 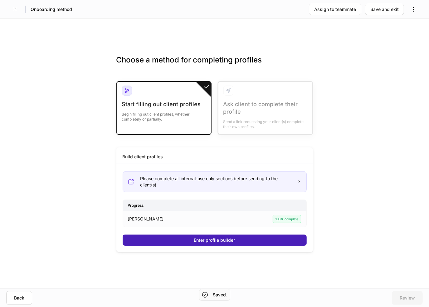 I want to click on h5: Onboarding method, so click(x=51, y=9).